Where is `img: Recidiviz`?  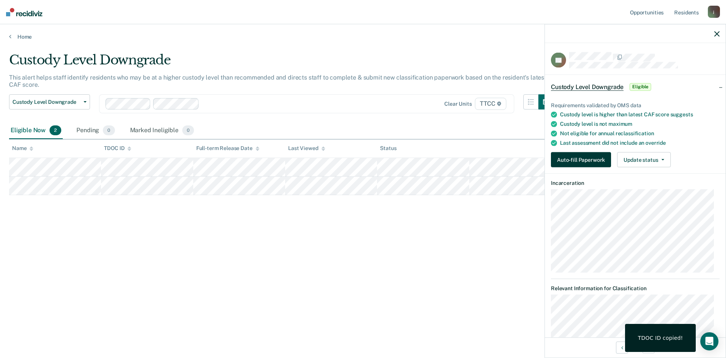
img: Recidiviz is located at coordinates (24, 12).